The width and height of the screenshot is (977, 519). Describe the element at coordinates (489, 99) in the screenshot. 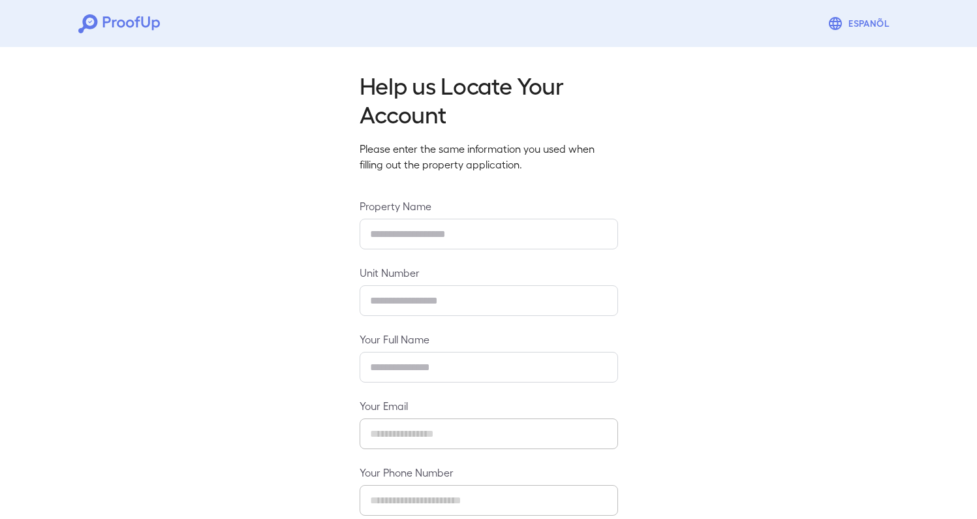

I see `h2: Help us Locate Your Account` at that location.